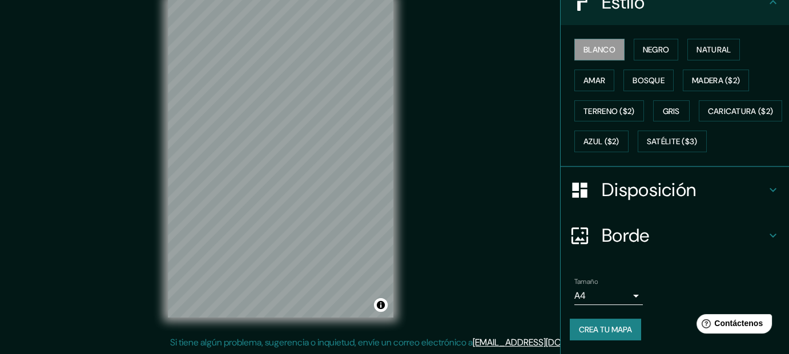  Describe the element at coordinates (599, 50) in the screenshot. I see `button: Blanco` at that location.